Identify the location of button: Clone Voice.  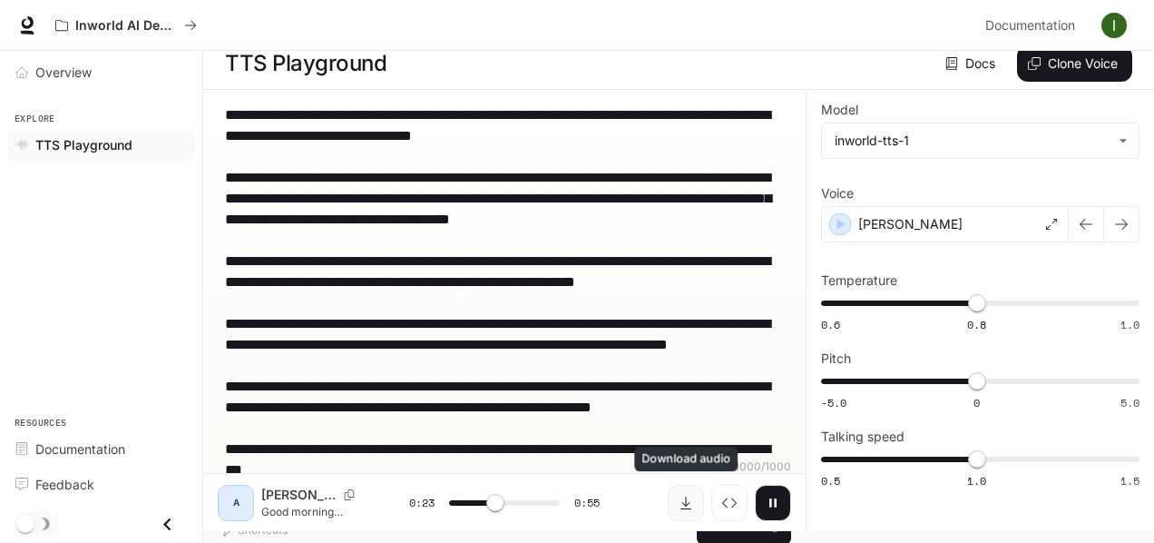
(1075, 64).